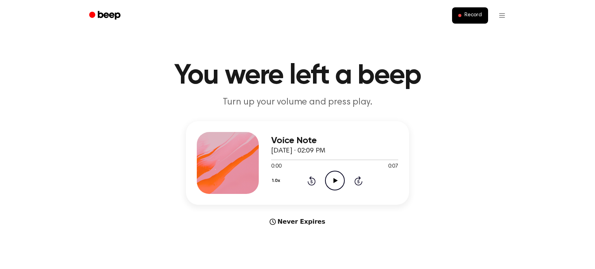 The width and height of the screenshot is (595, 269). What do you see at coordinates (297, 76) in the screenshot?
I see `h1: You were left a beep` at bounding box center [297, 76].